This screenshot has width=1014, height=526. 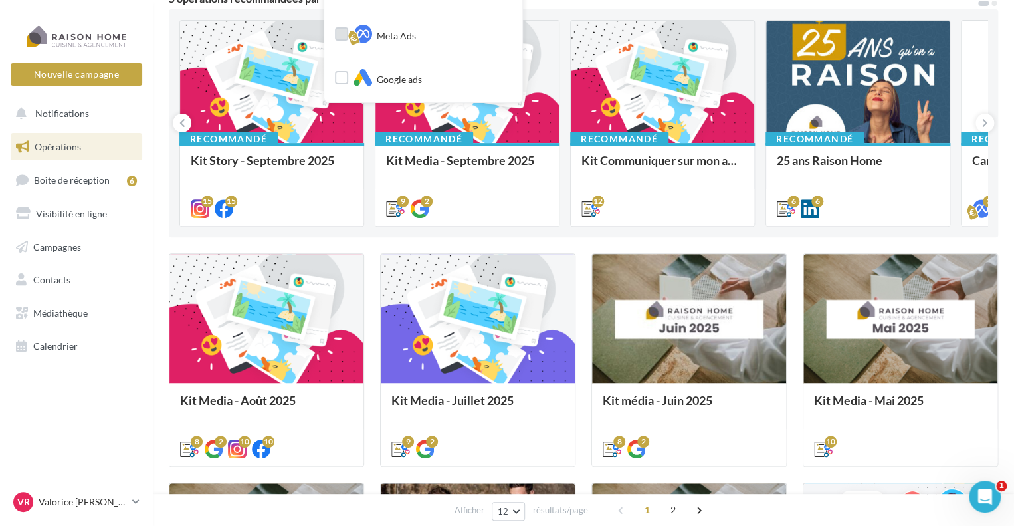 What do you see at coordinates (76, 147) in the screenshot?
I see `a: Opérations` at bounding box center [76, 147].